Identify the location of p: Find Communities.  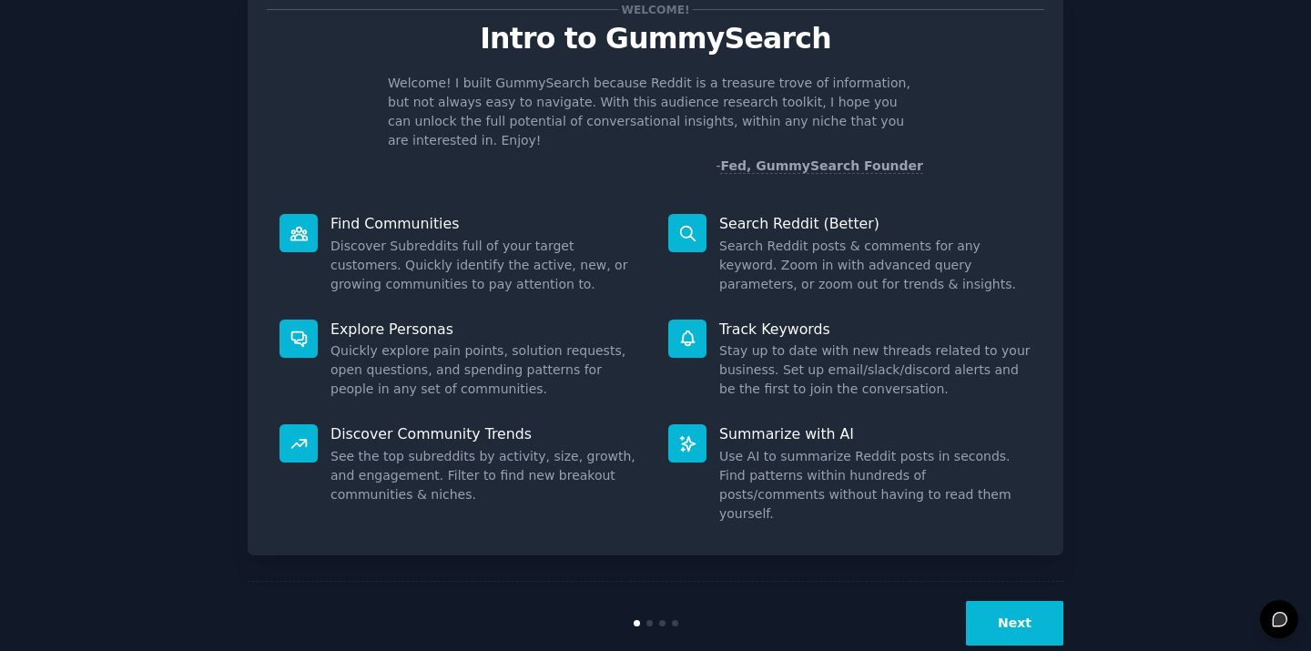
(486, 223).